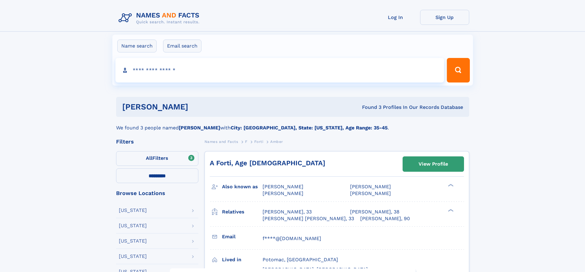 The height and width of the screenshot is (272, 585). I want to click on a: F, so click(246, 142).